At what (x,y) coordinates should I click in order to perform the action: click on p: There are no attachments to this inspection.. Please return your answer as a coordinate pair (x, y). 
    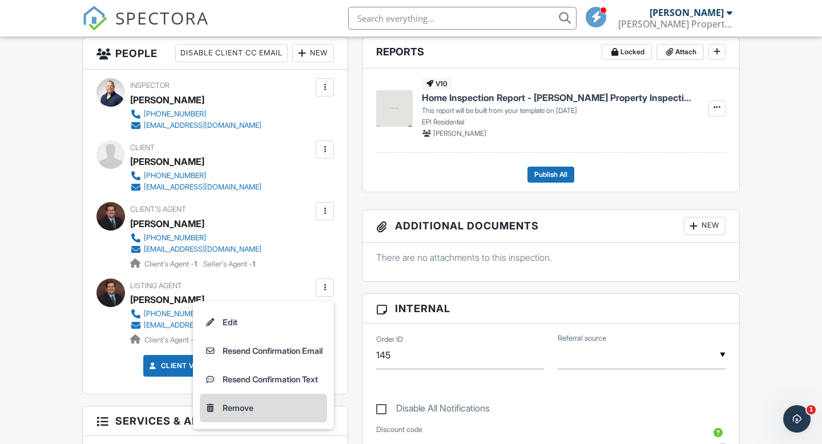
    Looking at the image, I should click on (551, 257).